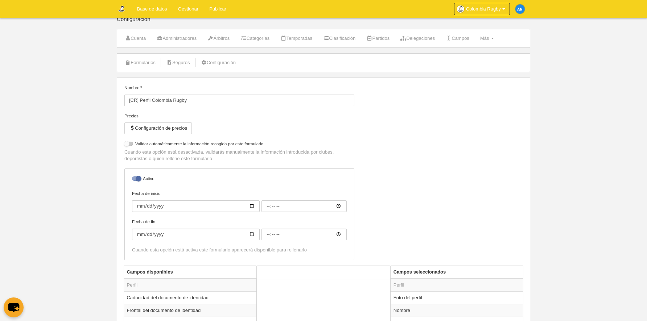 This screenshot has height=321, width=647. I want to click on a: Delegaciones, so click(418, 38).